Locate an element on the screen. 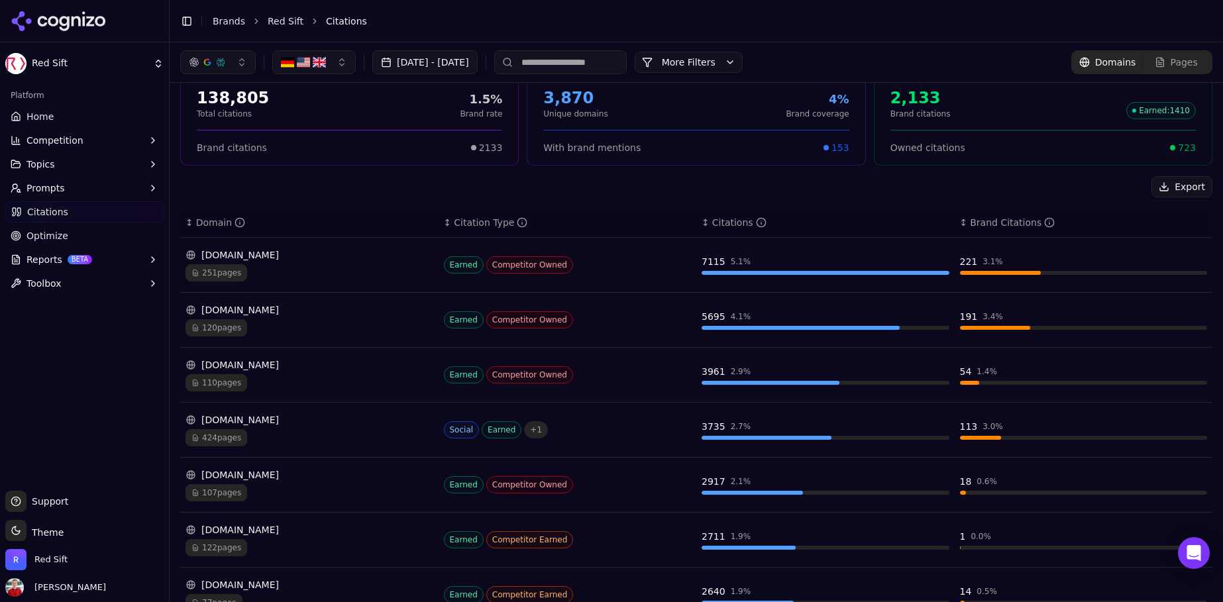  th: brandCitationCount is located at coordinates (1084, 223).